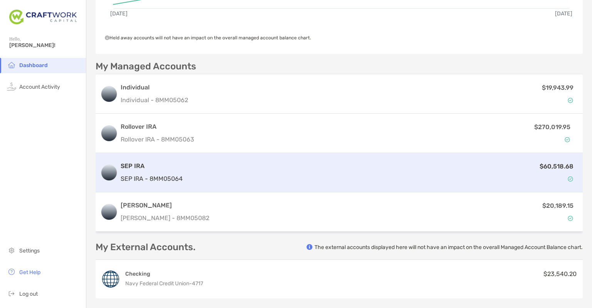 The width and height of the screenshot is (592, 308). I want to click on span: Log out, so click(29, 294).